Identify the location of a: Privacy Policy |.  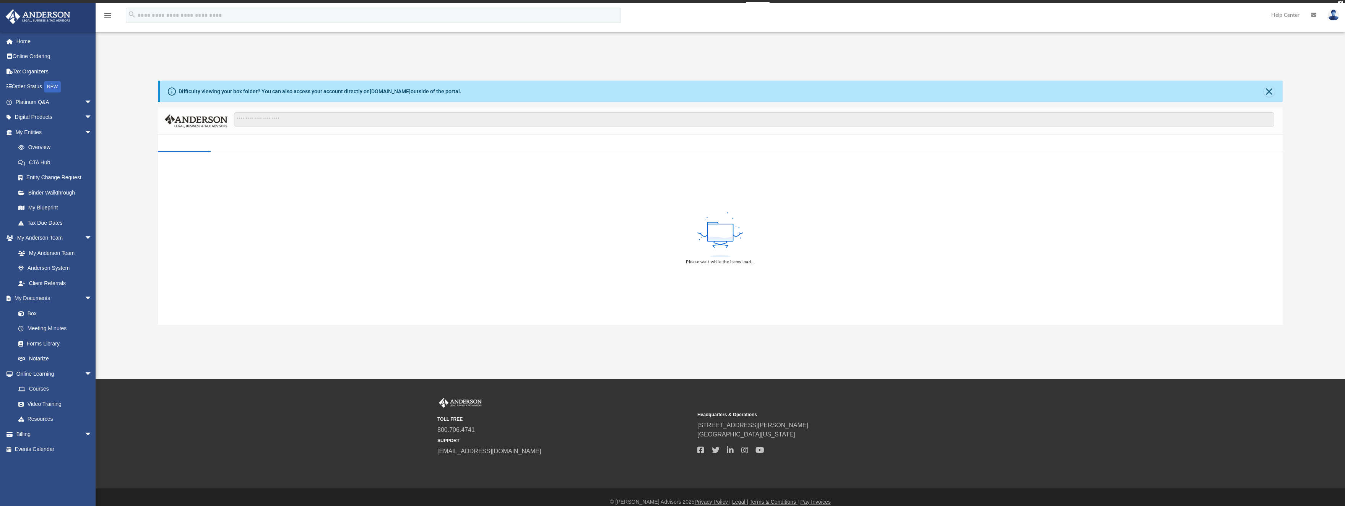
(713, 502).